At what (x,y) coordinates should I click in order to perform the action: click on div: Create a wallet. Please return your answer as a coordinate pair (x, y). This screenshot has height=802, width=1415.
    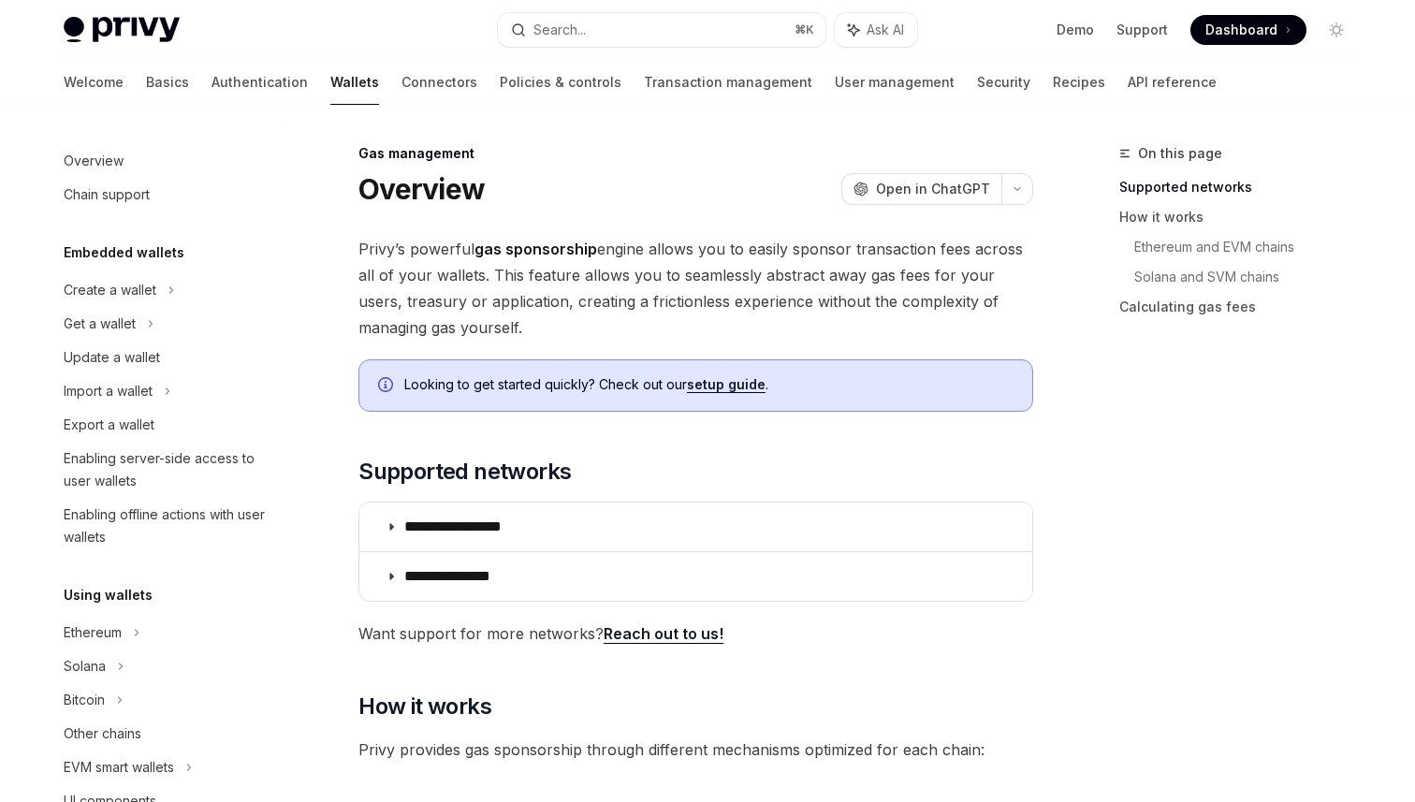
    Looking at the image, I should click on (110, 290).